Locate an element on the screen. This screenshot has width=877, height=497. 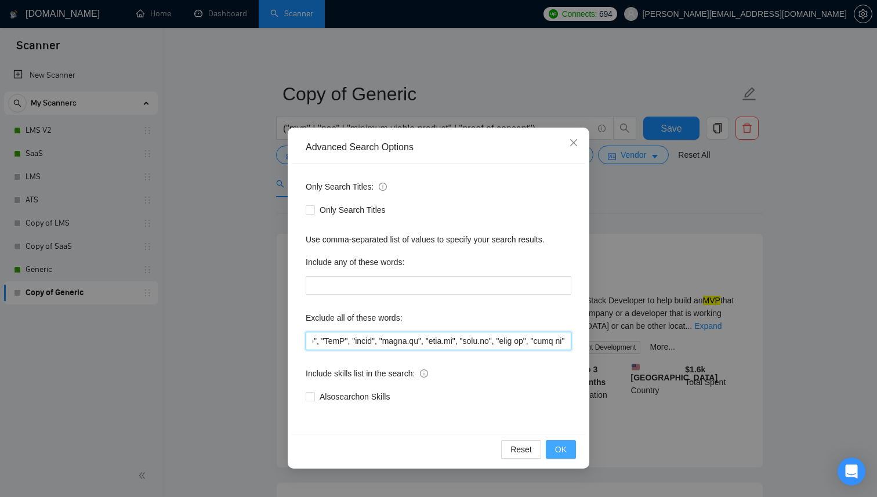
span: Reset is located at coordinates (521, 449).